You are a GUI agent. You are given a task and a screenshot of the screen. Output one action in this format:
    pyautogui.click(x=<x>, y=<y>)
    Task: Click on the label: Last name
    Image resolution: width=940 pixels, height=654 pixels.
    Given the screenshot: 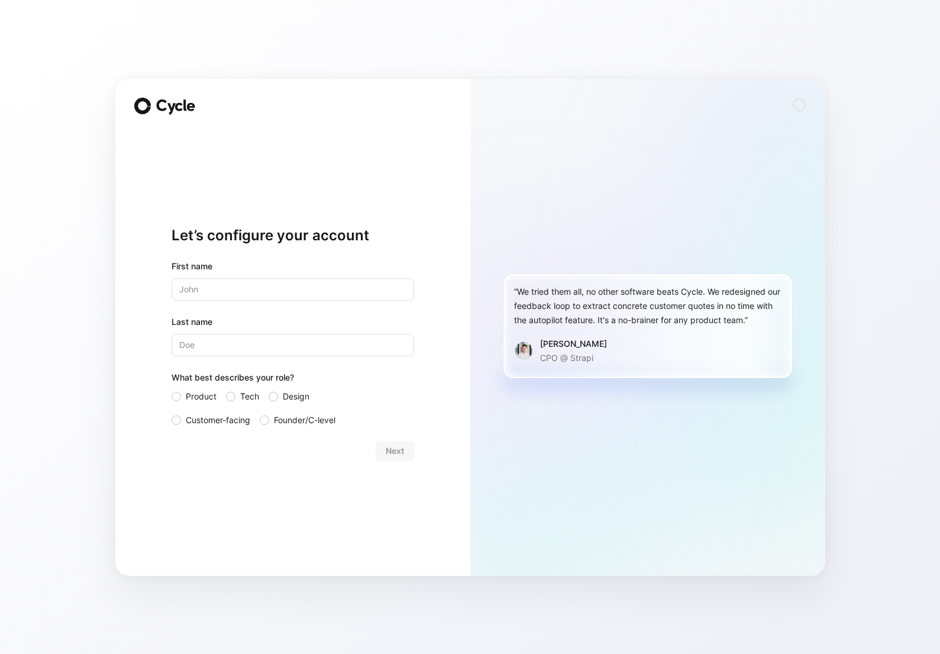 What is the action you would take?
    pyautogui.click(x=293, y=322)
    